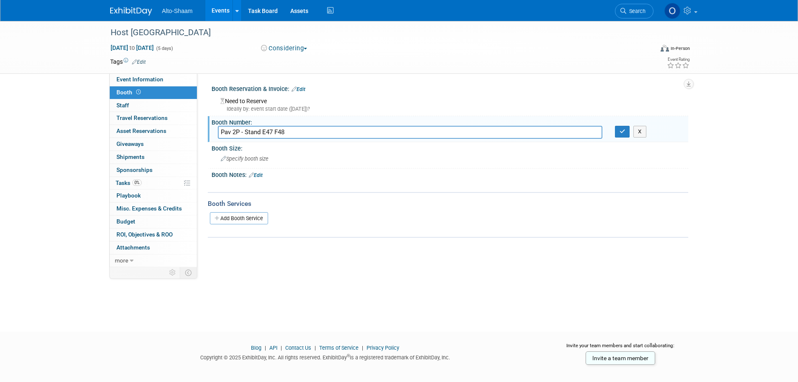  What do you see at coordinates (153, 170) in the screenshot?
I see `a: Sponsorships` at bounding box center [153, 170].